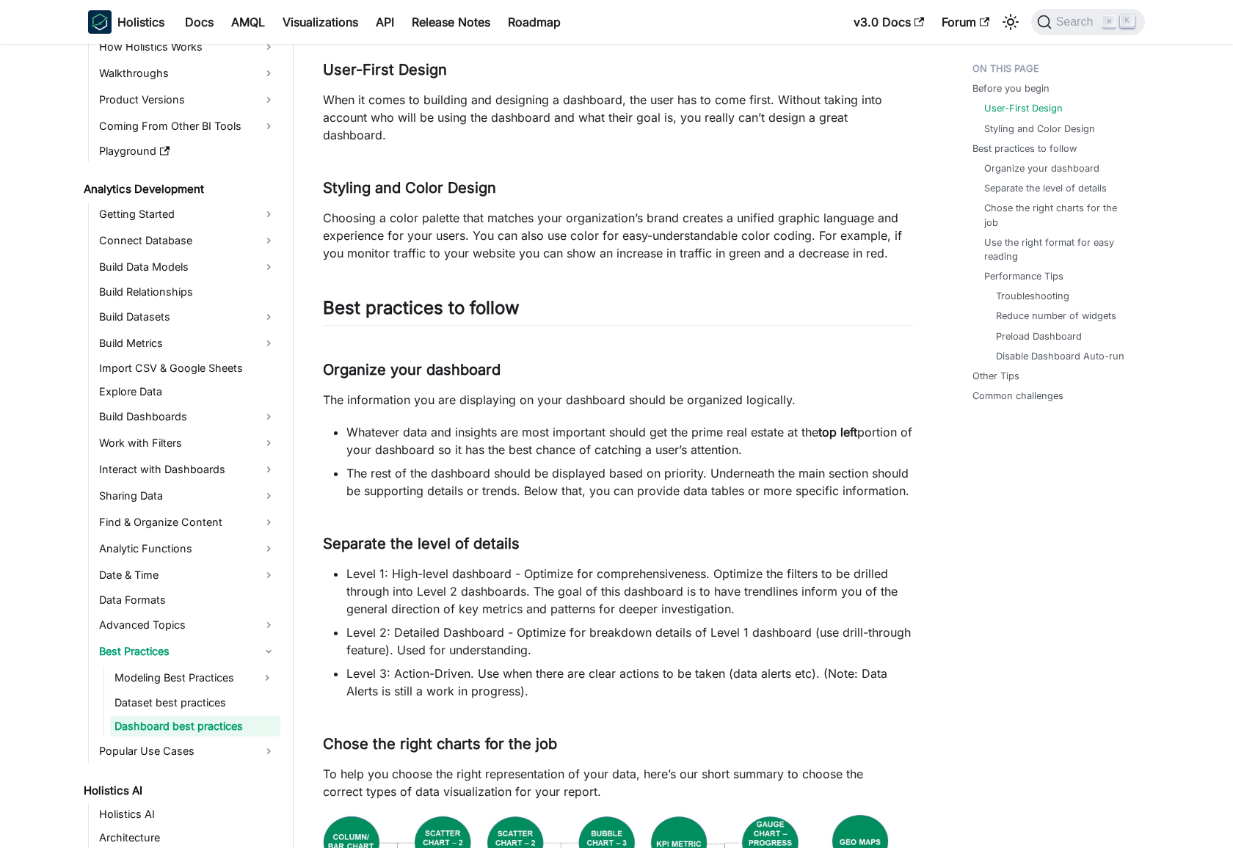 The image size is (1233, 848). What do you see at coordinates (837, 432) in the screenshot?
I see `strong: top left` at bounding box center [837, 432].